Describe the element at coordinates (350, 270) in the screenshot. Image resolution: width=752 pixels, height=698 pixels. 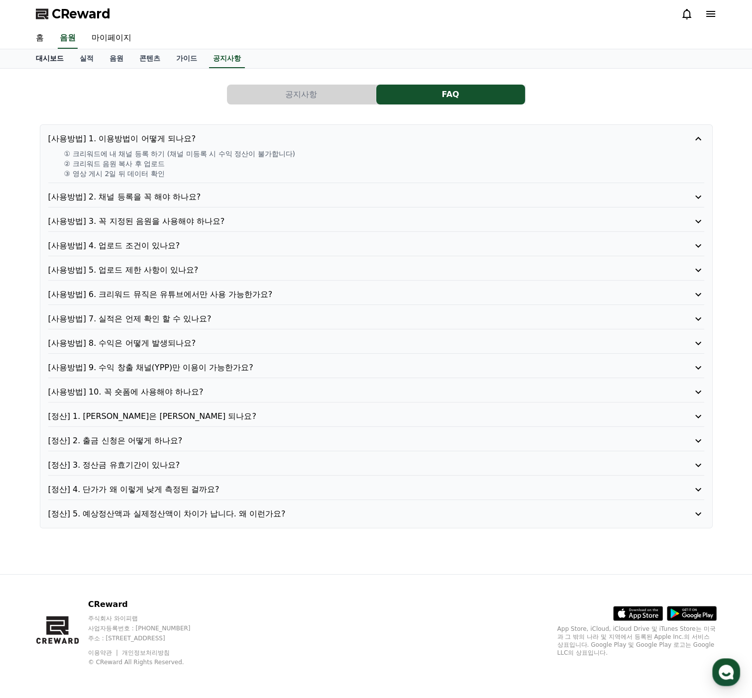
I see `p: [사용방법] 5. 업로드 제한 사항이 있나요?` at that location.